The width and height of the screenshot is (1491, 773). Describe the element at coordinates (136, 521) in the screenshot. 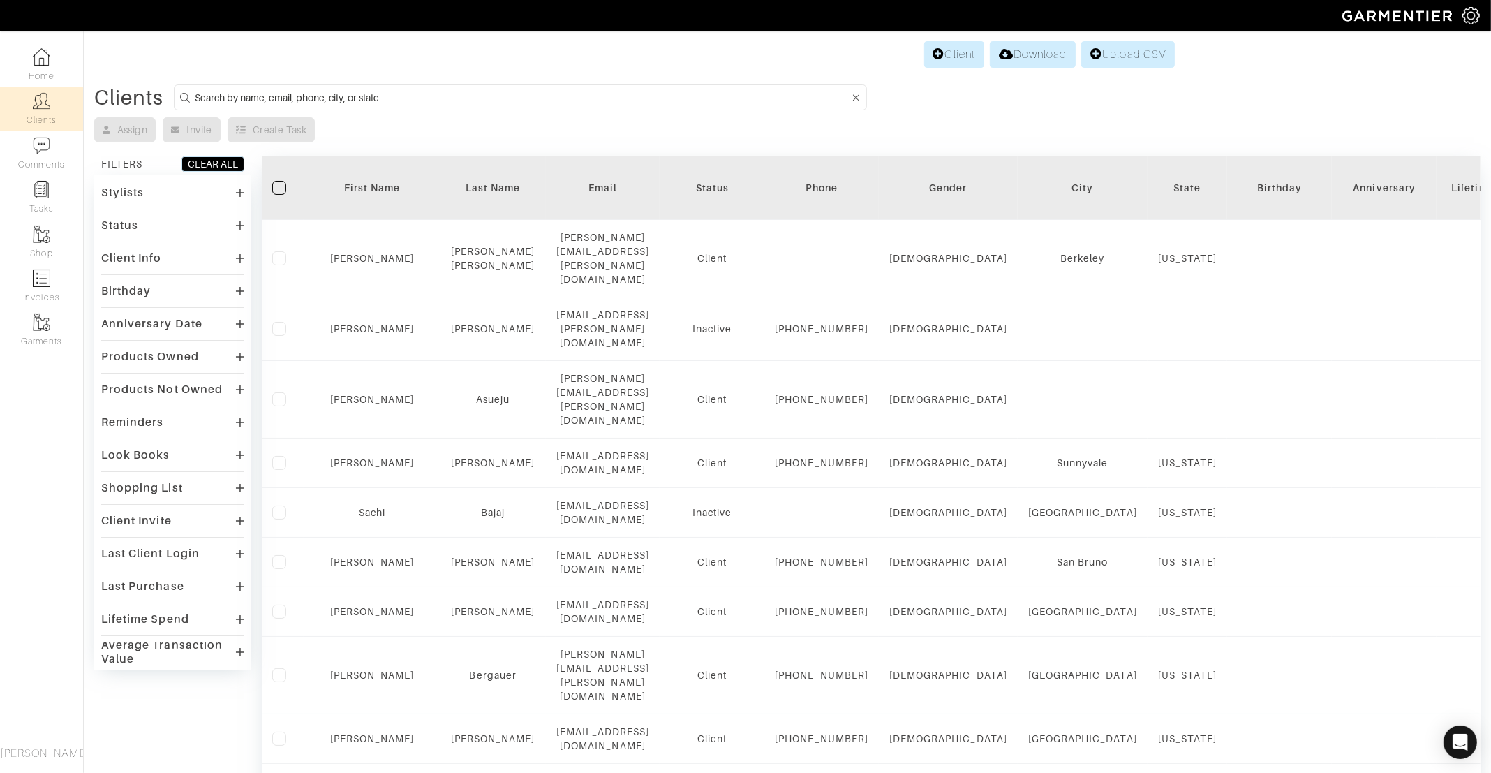

I see `div: Client Invite` at that location.